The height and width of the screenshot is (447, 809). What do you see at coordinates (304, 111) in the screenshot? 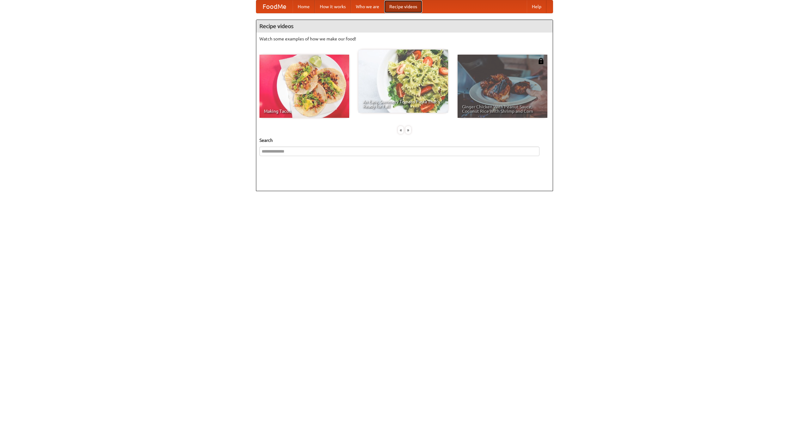
I see `span: Making Tacos` at bounding box center [304, 111].